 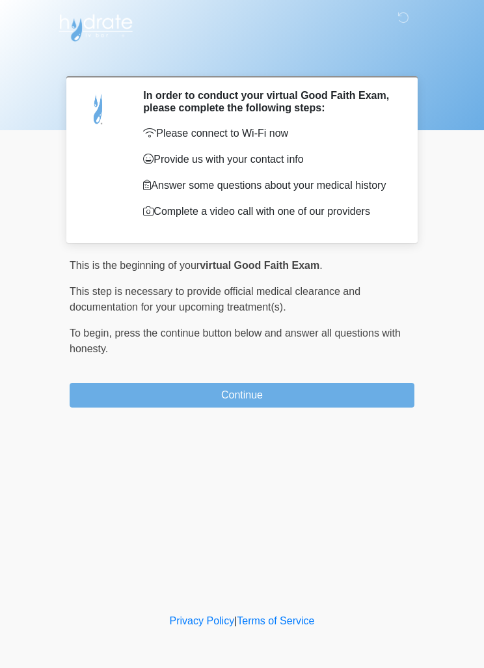 I want to click on img: Agent Avatar, so click(x=99, y=109).